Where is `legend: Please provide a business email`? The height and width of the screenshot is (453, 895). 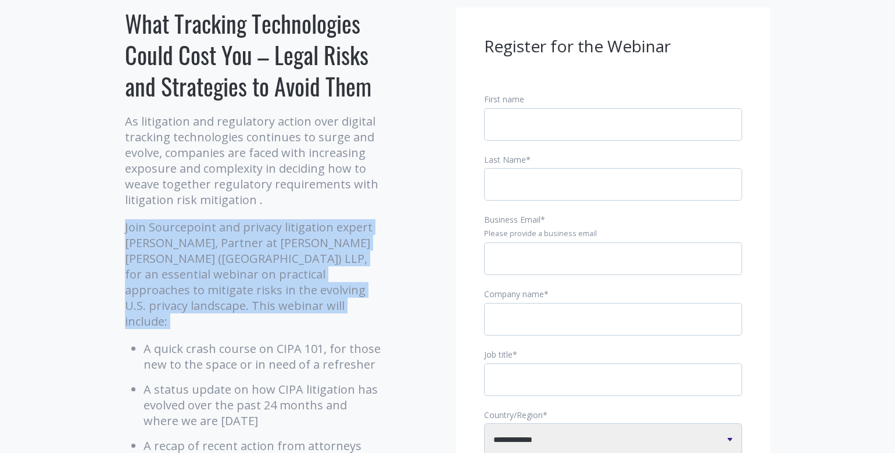 legend: Please provide a business email is located at coordinates (613, 234).